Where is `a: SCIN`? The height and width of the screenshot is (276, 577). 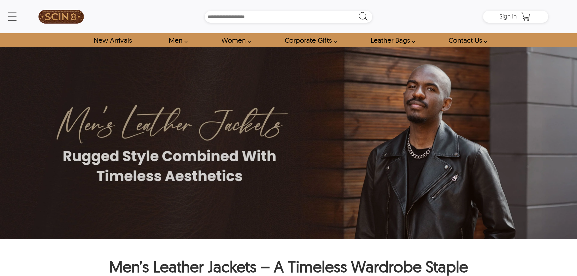 a: SCIN is located at coordinates (61, 17).